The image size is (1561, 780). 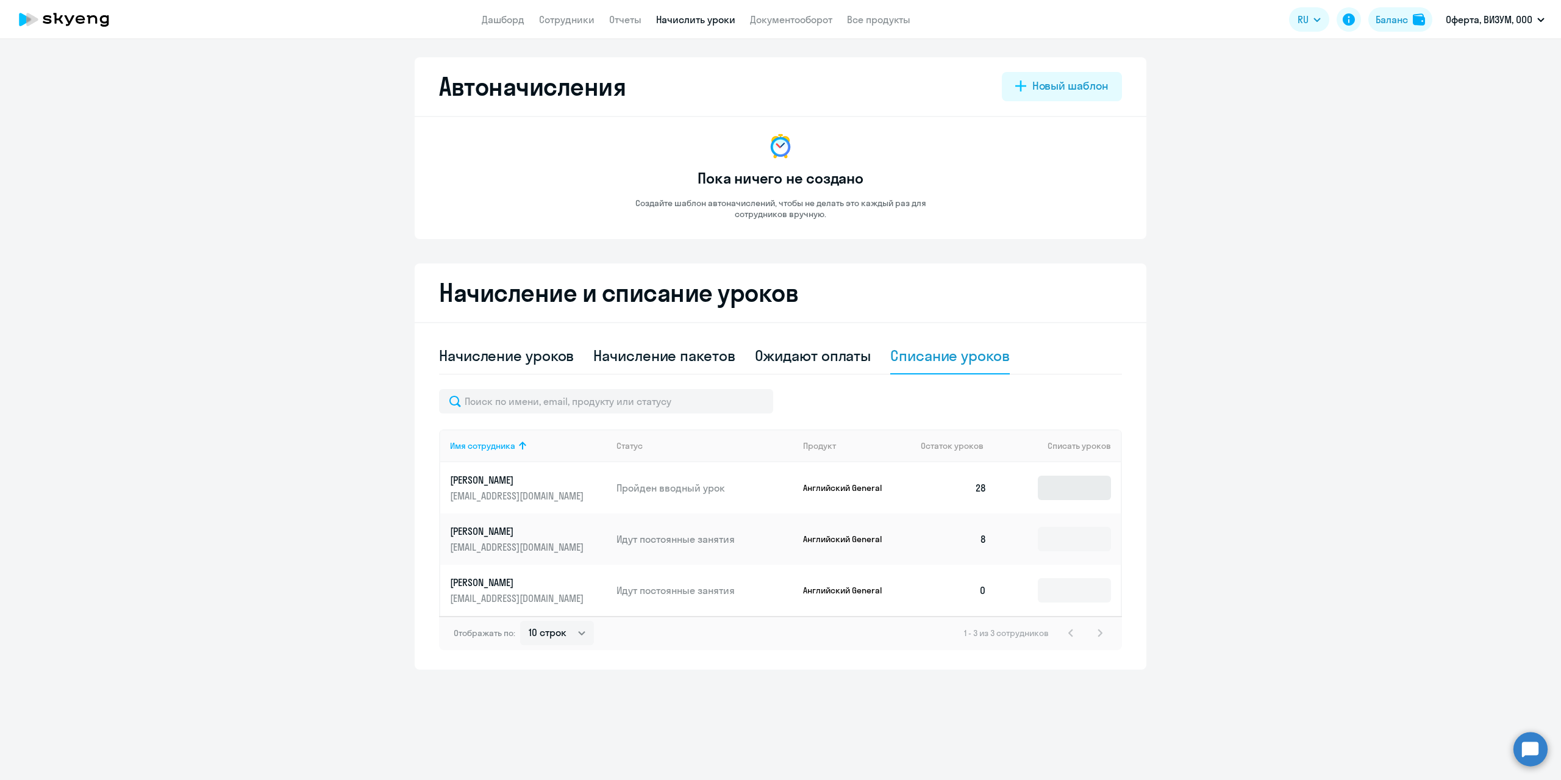 What do you see at coordinates (1006, 633) in the screenshot?
I see `span: 1 - 3 из 3 сотрудников` at bounding box center [1006, 633].